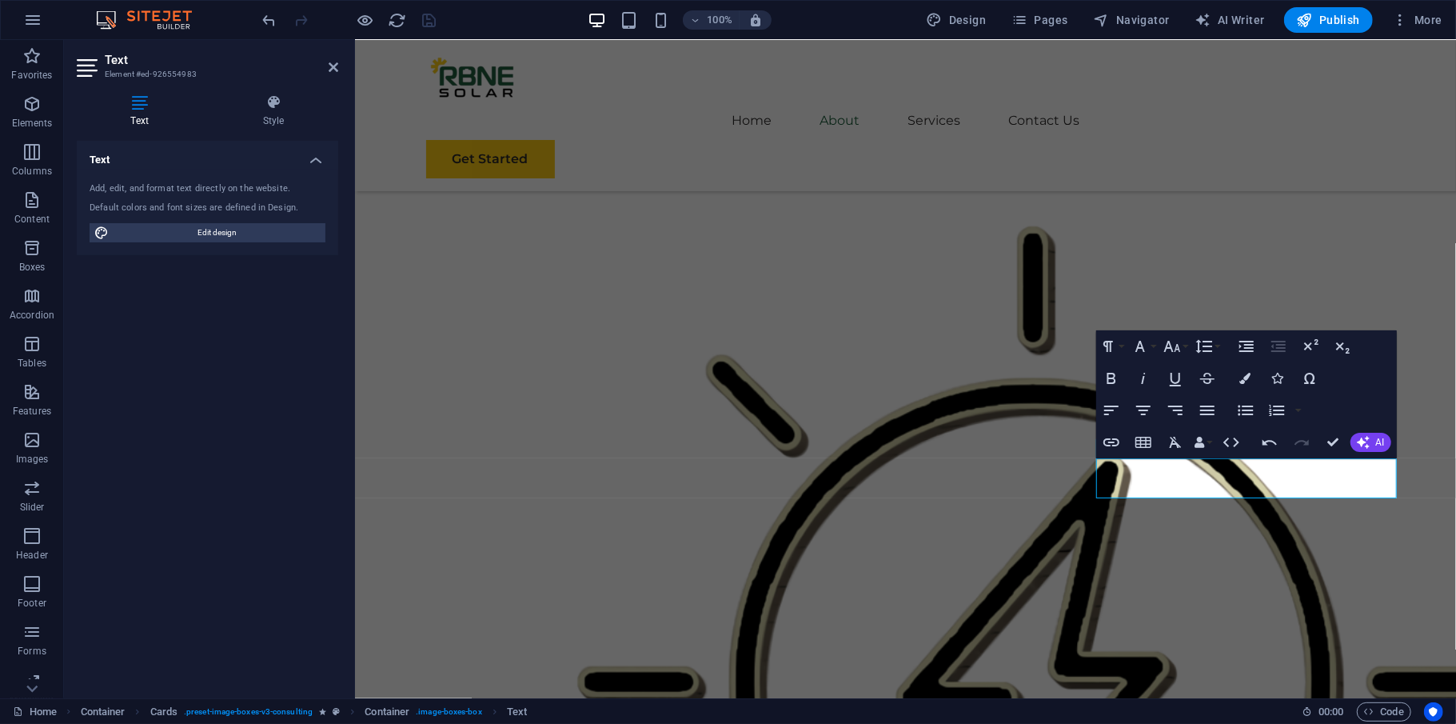 The width and height of the screenshot is (1456, 724). I want to click on button: 100%, so click(711, 20).